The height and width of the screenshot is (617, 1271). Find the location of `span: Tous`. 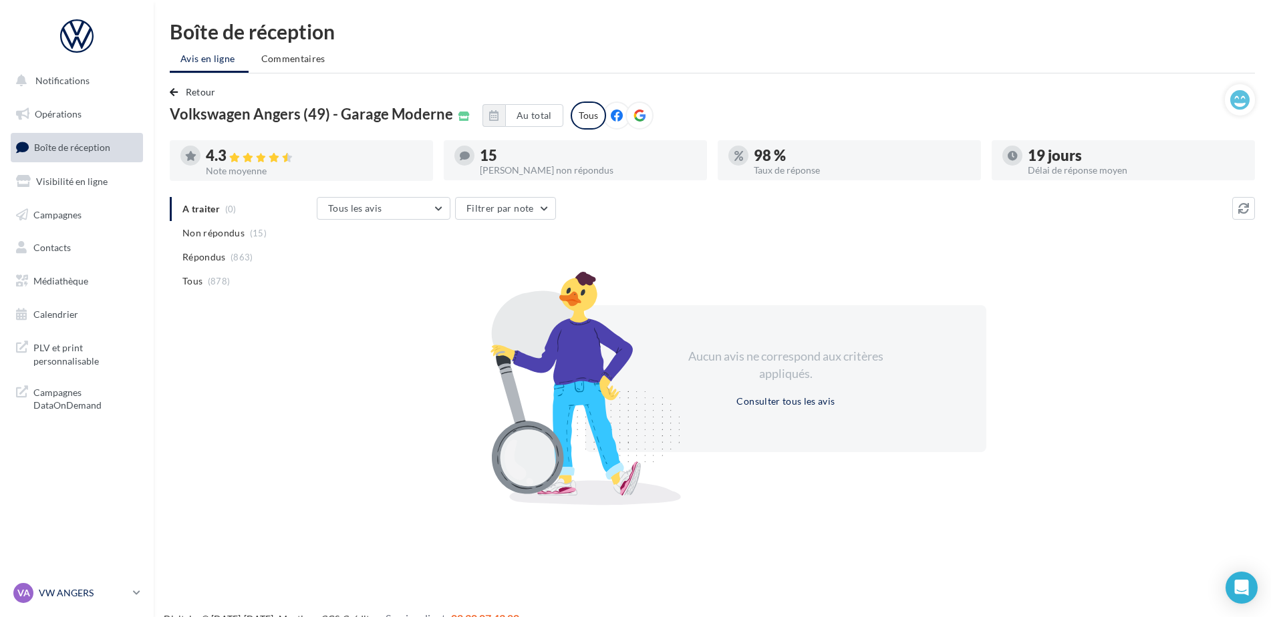

span: Tous is located at coordinates (192, 281).